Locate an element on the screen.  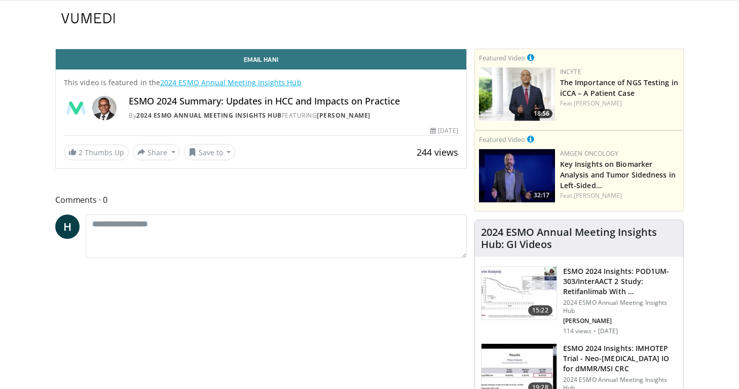
img: VuMedi Logo is located at coordinates (88, 18).